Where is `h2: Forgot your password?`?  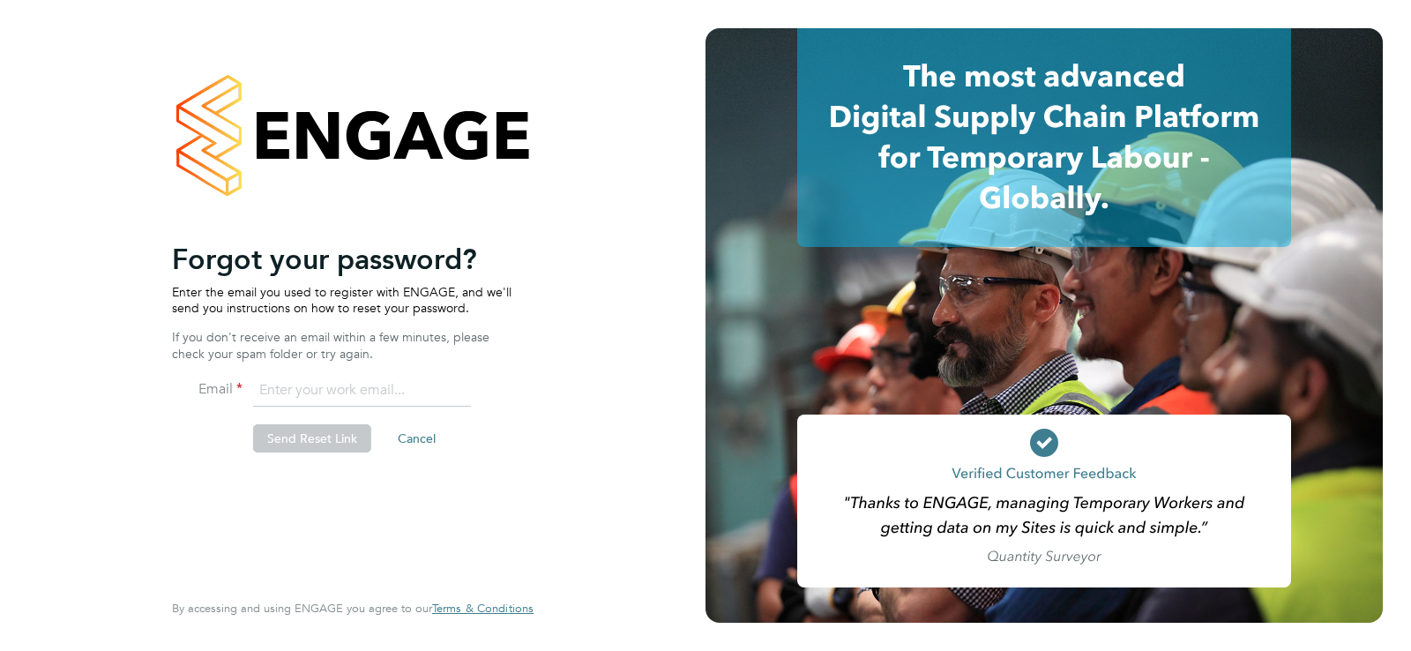
h2: Forgot your password? is located at coordinates (344, 259).